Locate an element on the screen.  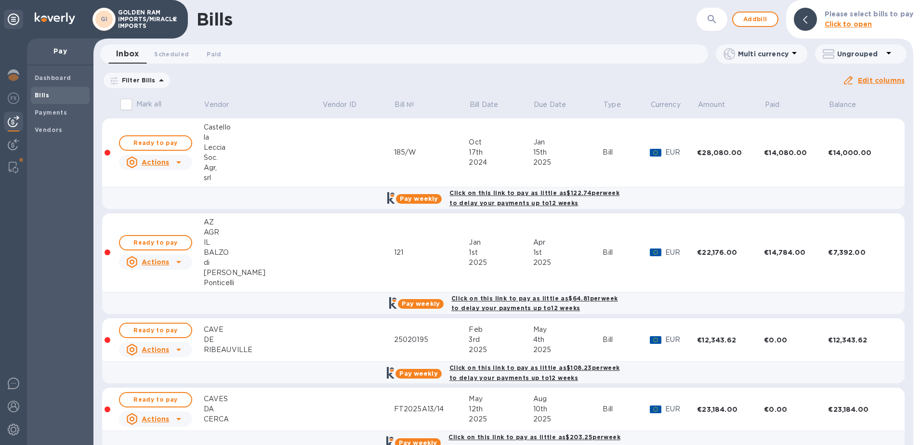
div: RIBEAUVILLE is located at coordinates (262, 350).